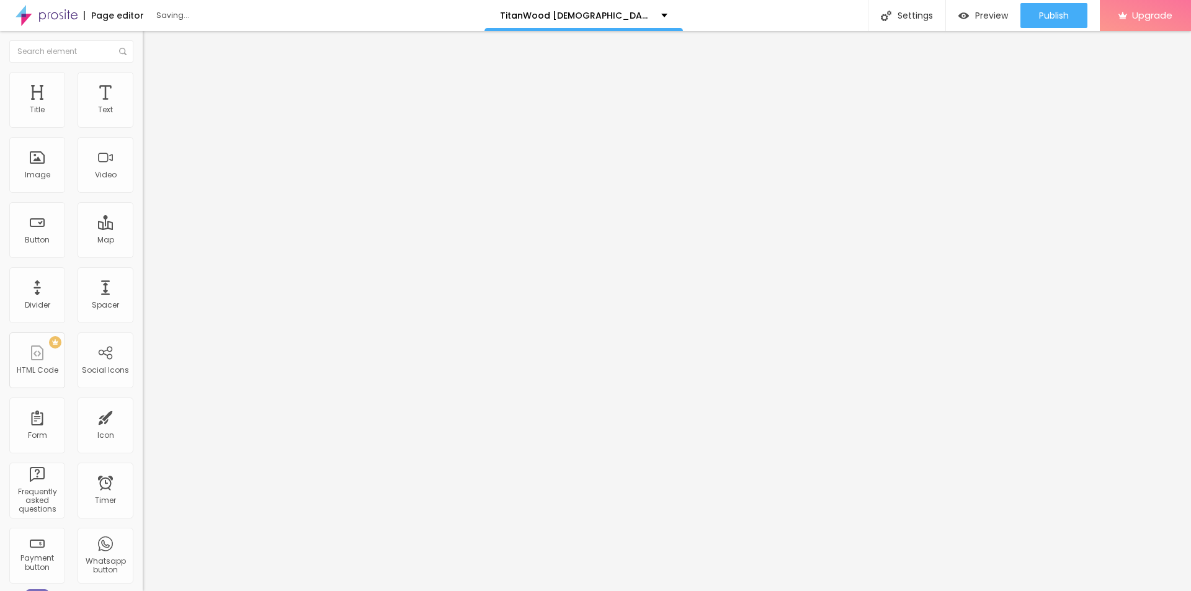 The image size is (1191, 591). Describe the element at coordinates (1054, 16) in the screenshot. I see `button: Publish` at that location.